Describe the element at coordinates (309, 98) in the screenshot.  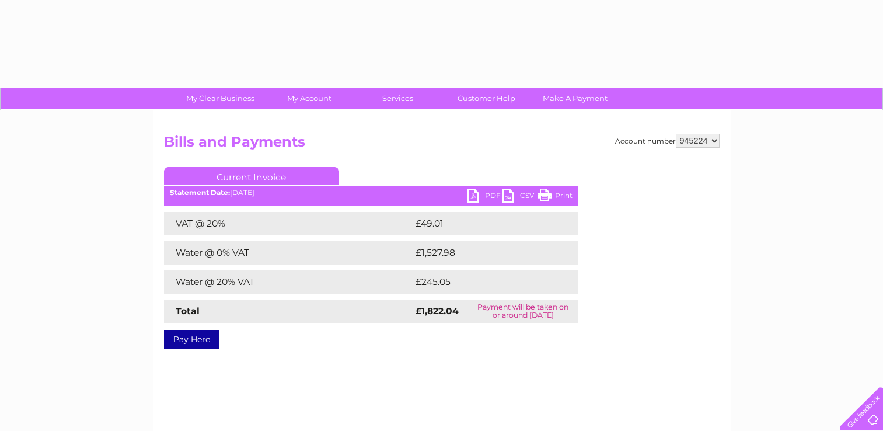
I see `a: My Account` at that location.